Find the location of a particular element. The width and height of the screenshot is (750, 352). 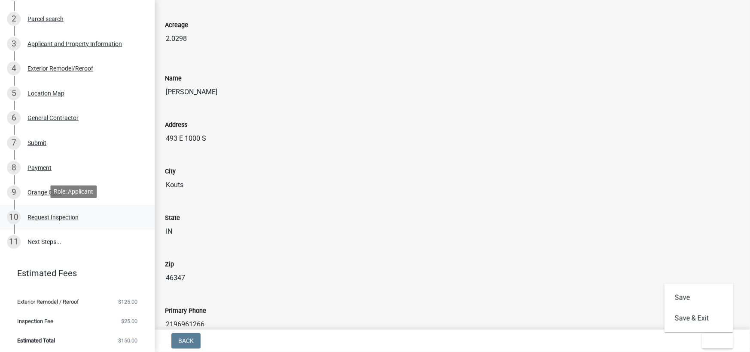

span: Estimated Total is located at coordinates (36, 340).